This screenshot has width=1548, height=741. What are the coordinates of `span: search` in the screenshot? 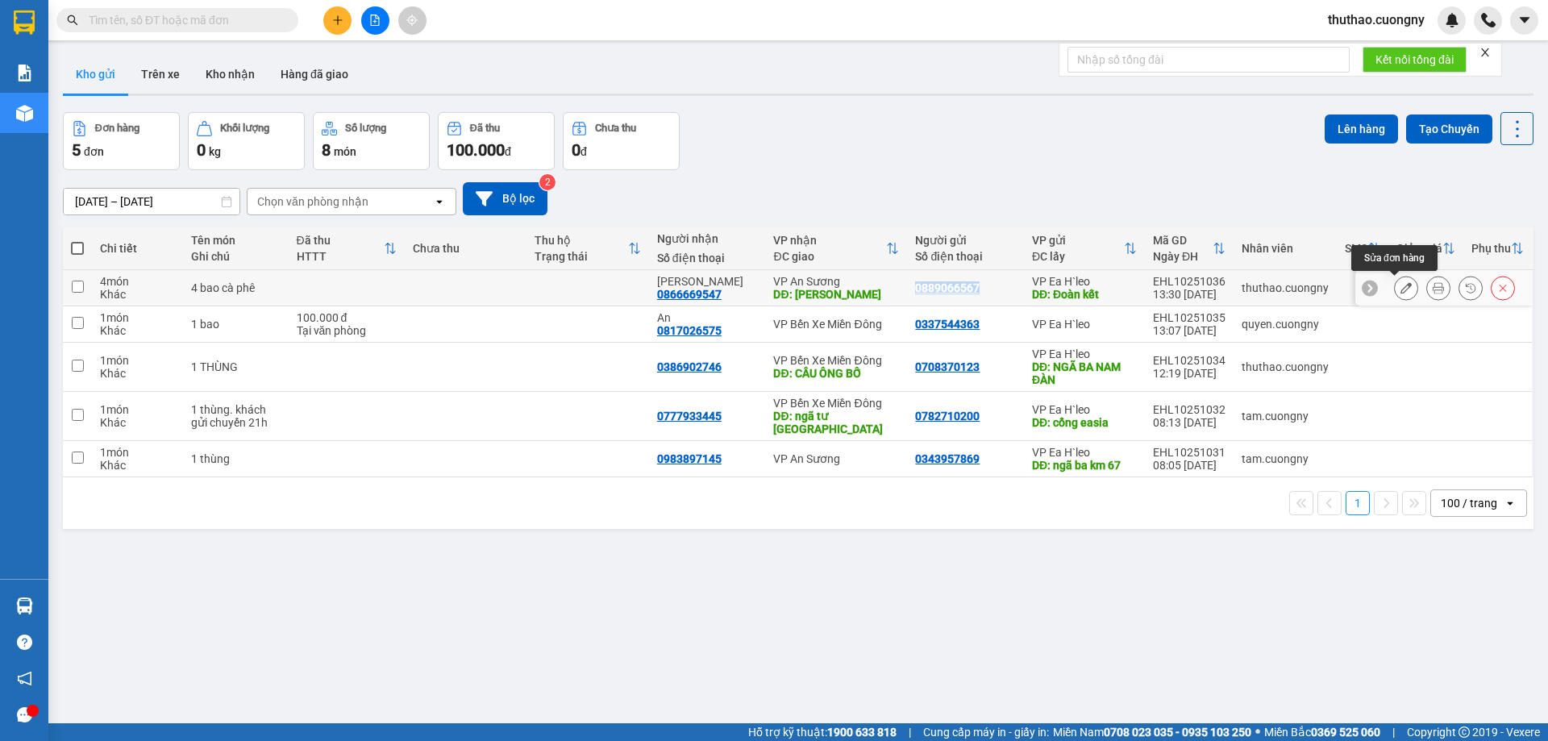 It's located at (73, 20).